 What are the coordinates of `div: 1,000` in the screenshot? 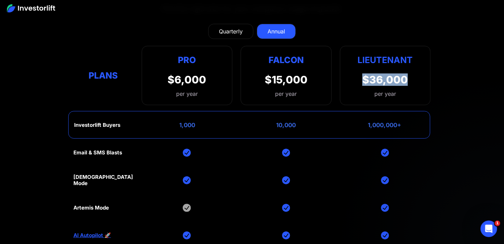 It's located at (187, 125).